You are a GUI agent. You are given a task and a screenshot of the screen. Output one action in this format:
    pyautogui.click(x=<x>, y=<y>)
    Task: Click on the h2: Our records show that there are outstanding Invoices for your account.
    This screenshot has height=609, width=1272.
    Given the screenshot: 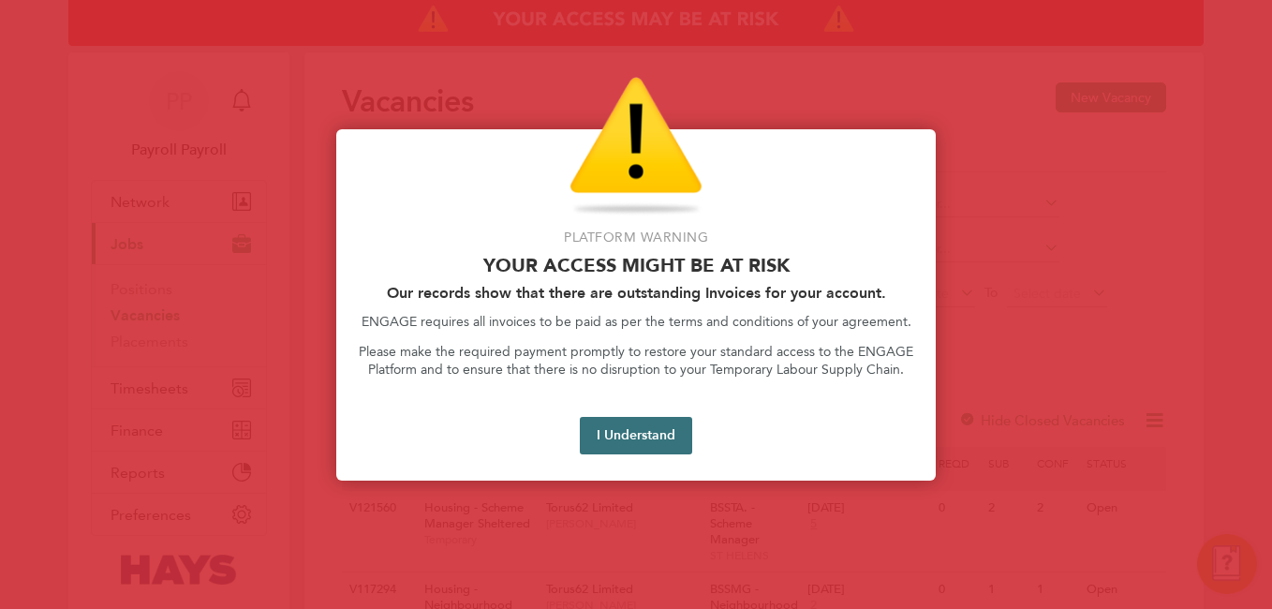 What is the action you would take?
    pyautogui.click(x=636, y=292)
    